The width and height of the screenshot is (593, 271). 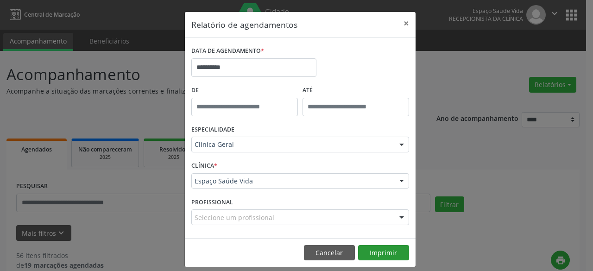 I want to click on h5: Relatório de agendamentos, so click(x=244, y=25).